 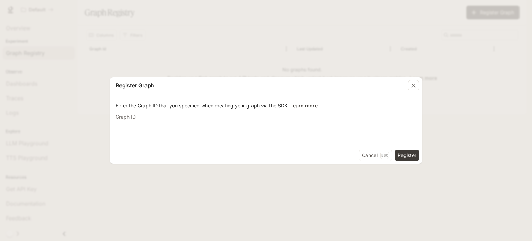 I want to click on p: Esc, so click(x=384, y=155).